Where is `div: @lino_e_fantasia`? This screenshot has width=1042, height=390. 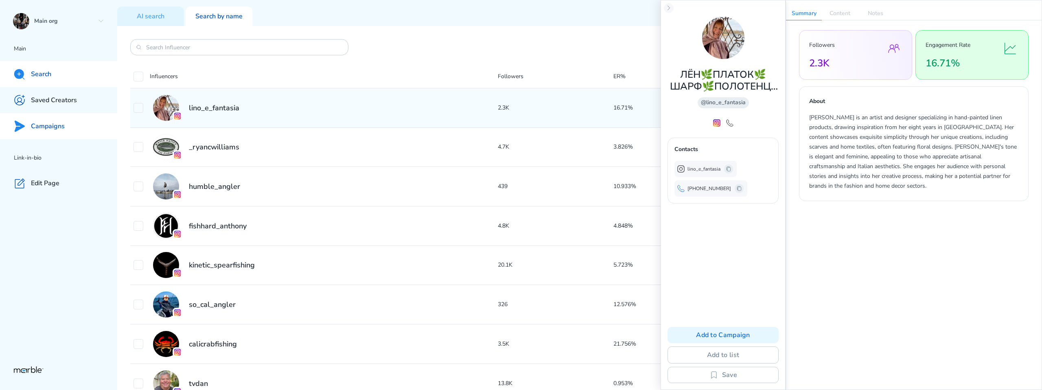 div: @lino_e_fantasia is located at coordinates (724, 103).